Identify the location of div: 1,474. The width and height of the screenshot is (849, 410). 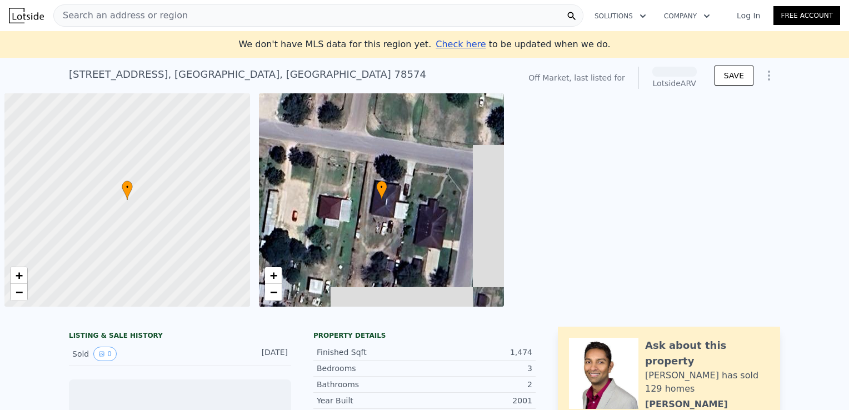
(479, 352).